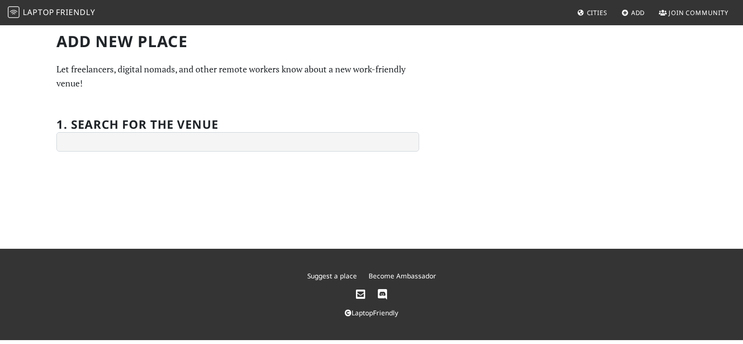 The image size is (743, 344). I want to click on a: Cities, so click(592, 13).